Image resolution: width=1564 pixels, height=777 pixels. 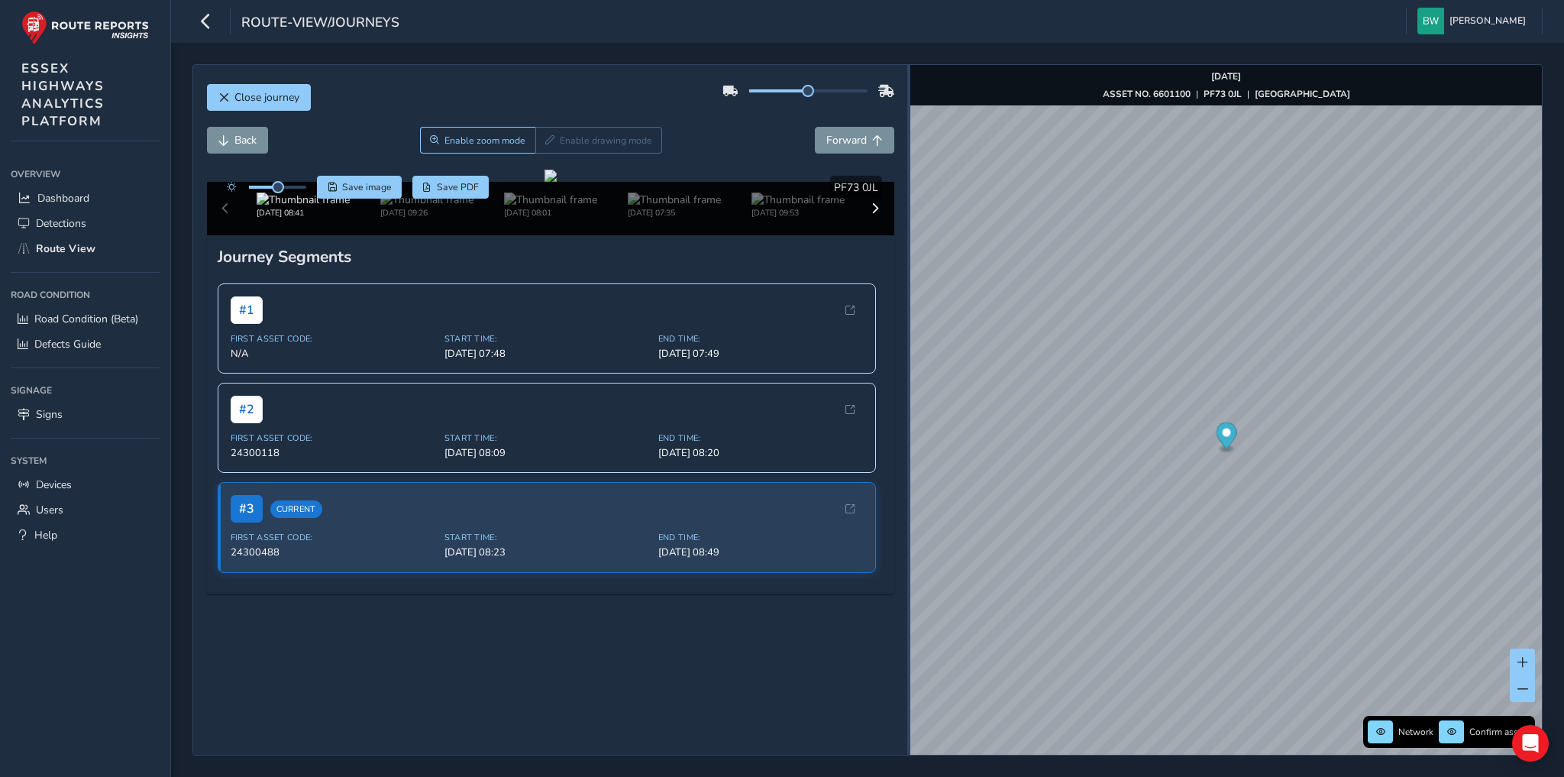 What do you see at coordinates (85, 484) in the screenshot?
I see `a: Devices` at bounding box center [85, 484].